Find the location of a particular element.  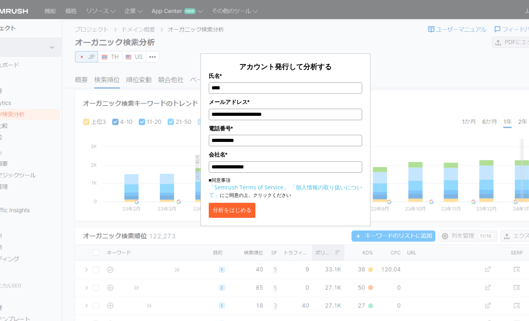

label: 電話番号* is located at coordinates (286, 129).